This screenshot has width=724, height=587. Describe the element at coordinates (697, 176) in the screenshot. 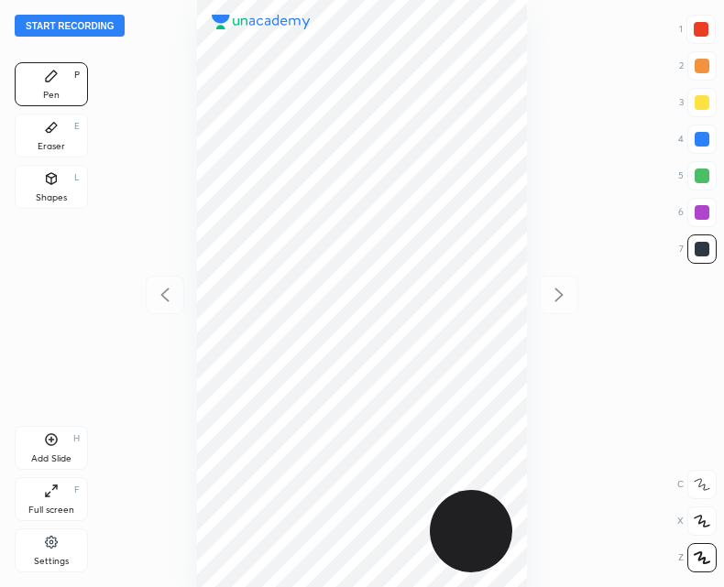

I see `div: 5` at that location.